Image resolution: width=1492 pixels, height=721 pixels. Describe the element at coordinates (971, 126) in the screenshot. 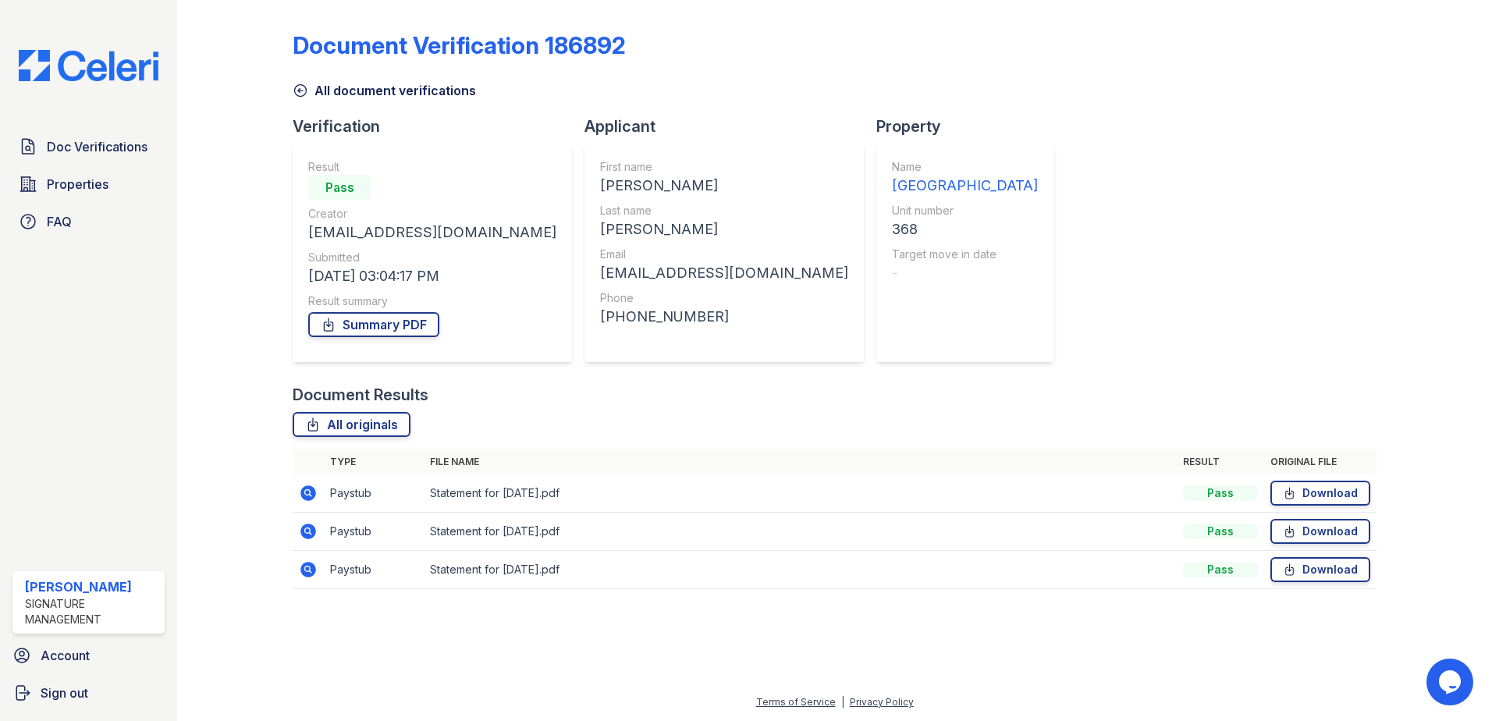

I see `div: Property` at that location.